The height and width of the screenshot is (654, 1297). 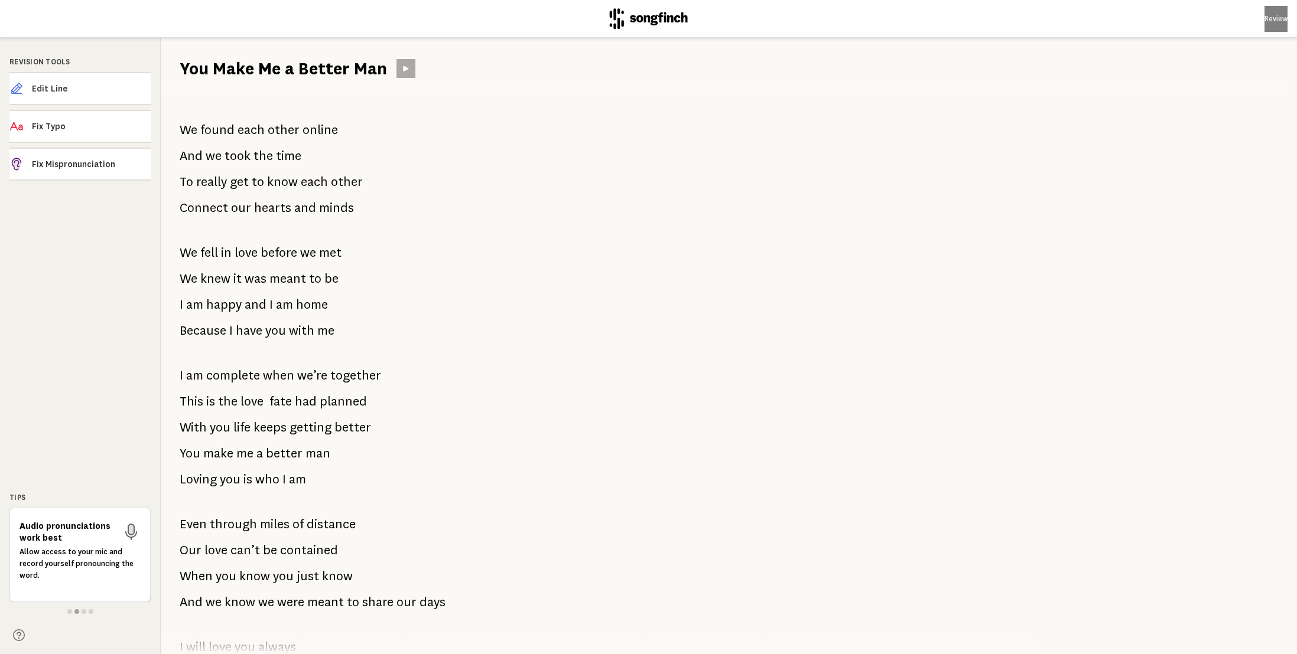 What do you see at coordinates (80, 498) in the screenshot?
I see `div: Tips` at bounding box center [80, 498].